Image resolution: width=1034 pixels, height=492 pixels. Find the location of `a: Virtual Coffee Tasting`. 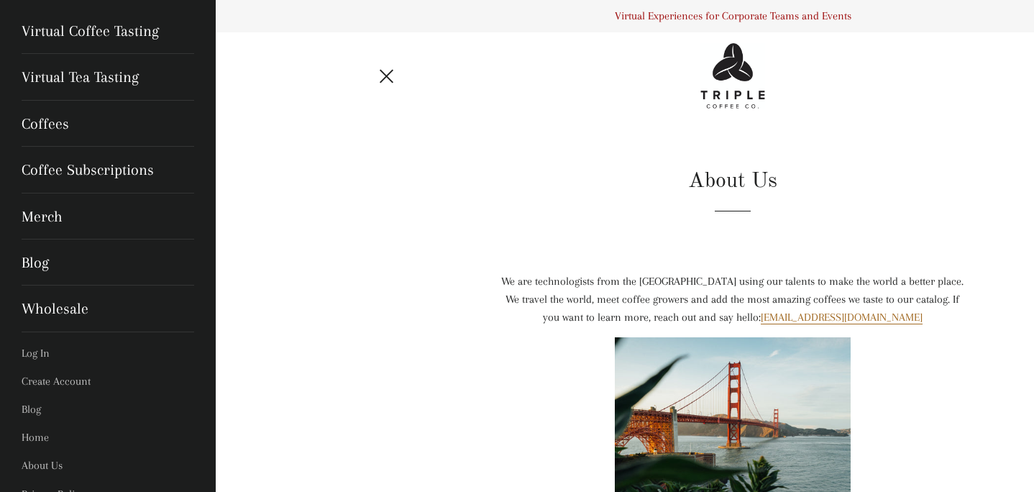

a: Virtual Coffee Tasting is located at coordinates (108, 31).